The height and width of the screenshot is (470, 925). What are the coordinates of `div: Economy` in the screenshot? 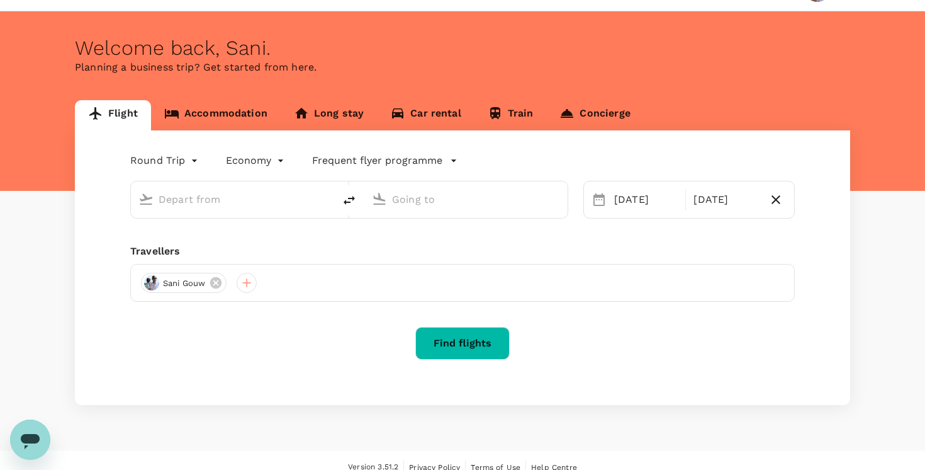 It's located at (256, 161).